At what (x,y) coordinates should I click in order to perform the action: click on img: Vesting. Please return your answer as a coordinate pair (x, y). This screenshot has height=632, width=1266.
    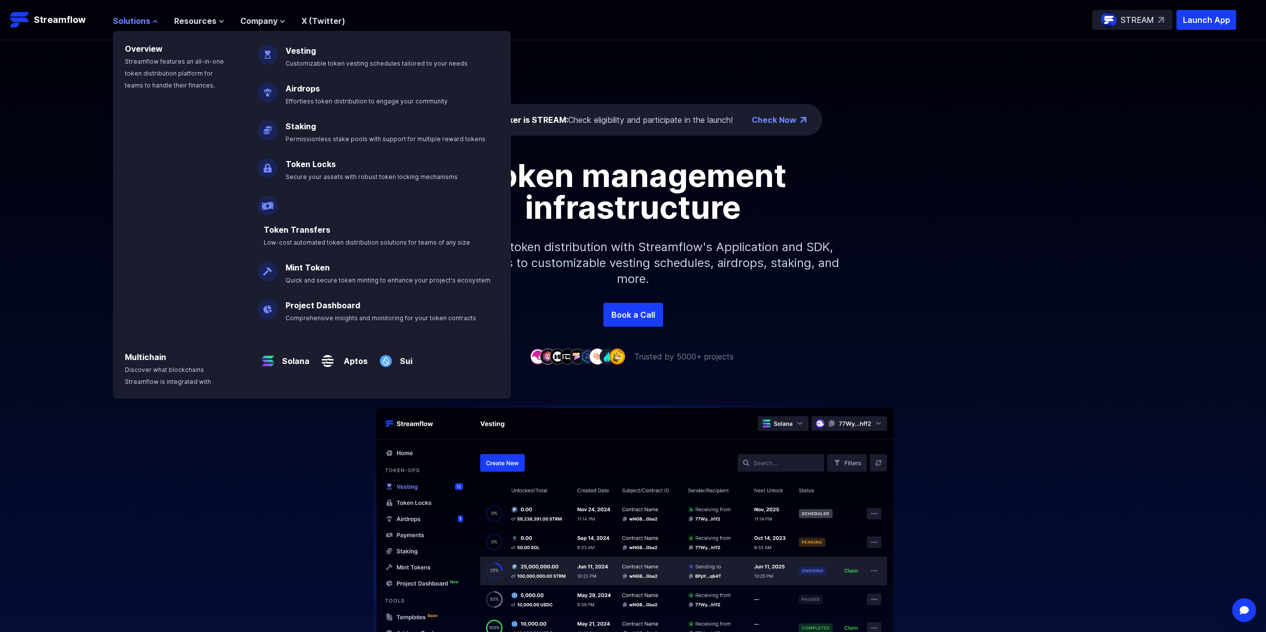
    Looking at the image, I should click on (268, 51).